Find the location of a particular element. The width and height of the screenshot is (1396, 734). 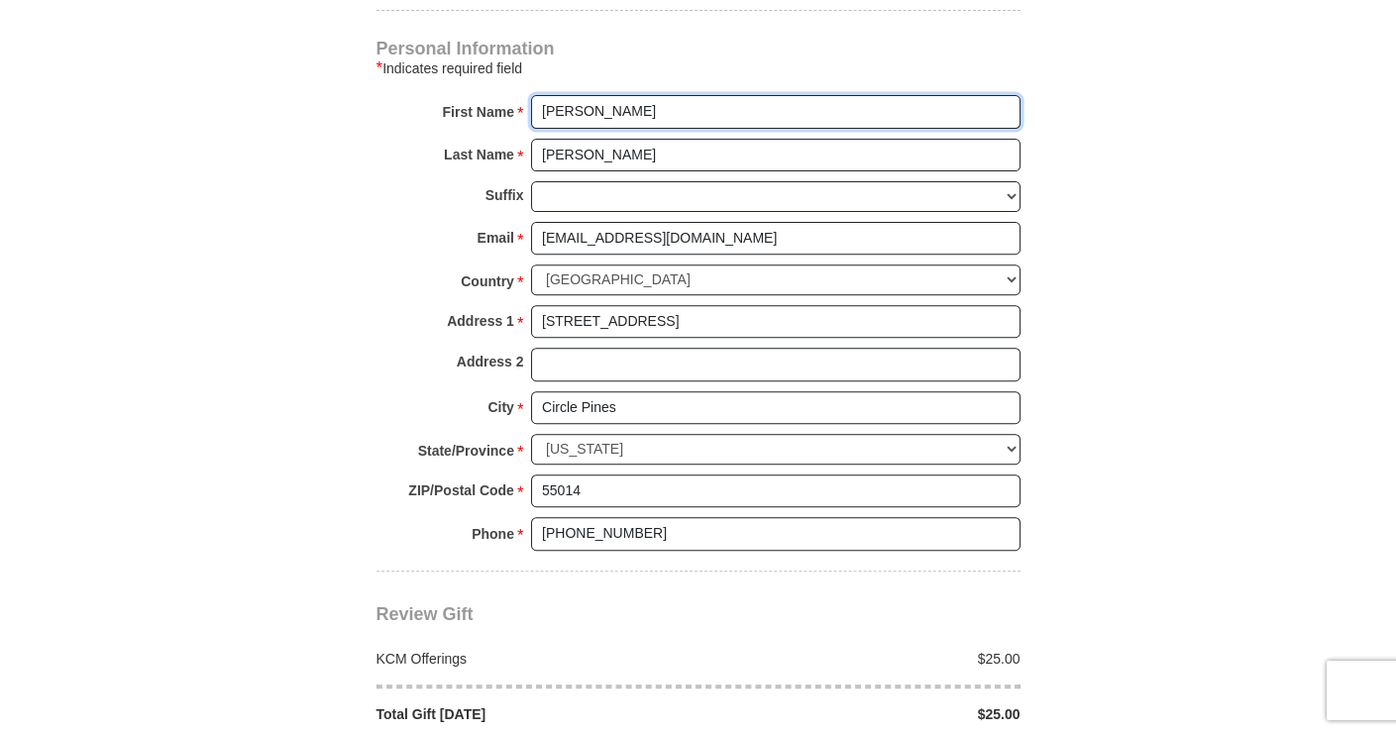

strong: State/Province is located at coordinates (466, 451).